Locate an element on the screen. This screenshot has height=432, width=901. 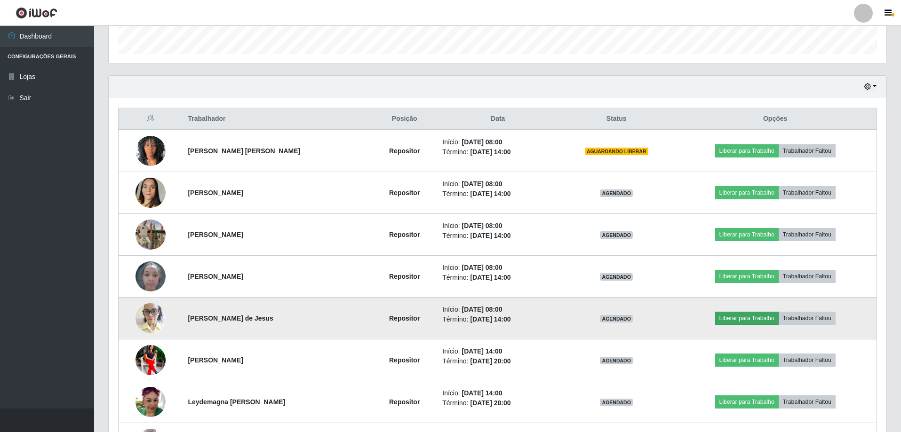
img: 1756299502061.jpeg is located at coordinates (151, 318).